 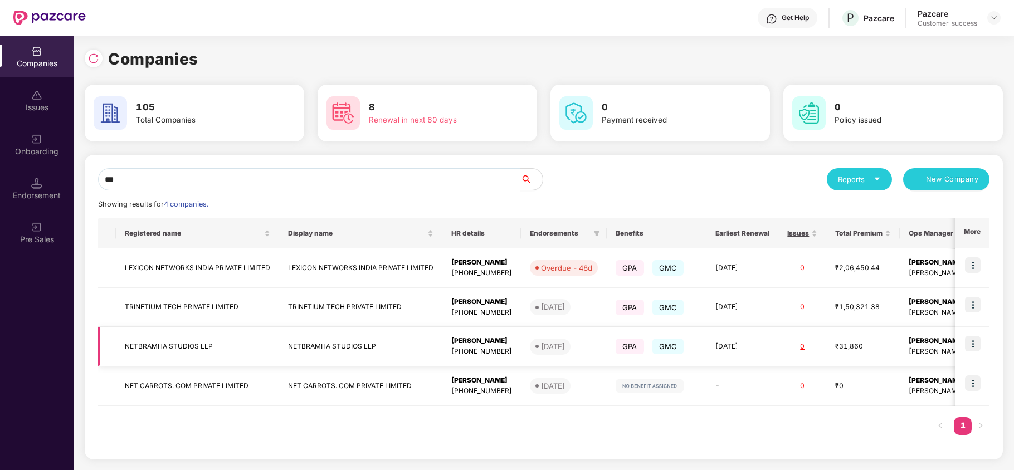 I want to click on img: svg+xml;base64,PHN2ZyB3aWR0aD0iMTQuNSIgaGVpZ2h0PSIxNC41IiB2aWV3Qm94PSIwIDAgMTYgMTYiIGZpbGw9Im5vbm..., so click(x=37, y=183).